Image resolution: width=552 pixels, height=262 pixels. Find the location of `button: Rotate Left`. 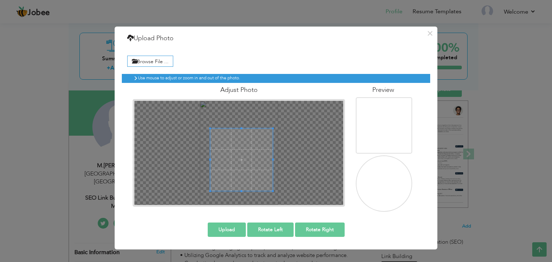

button: Rotate Left is located at coordinates (270, 230).